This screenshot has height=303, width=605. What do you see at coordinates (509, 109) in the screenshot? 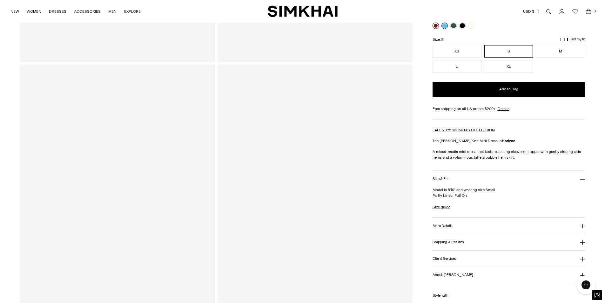
I see `div: Free shipping on all US orders $200+` at bounding box center [509, 109].